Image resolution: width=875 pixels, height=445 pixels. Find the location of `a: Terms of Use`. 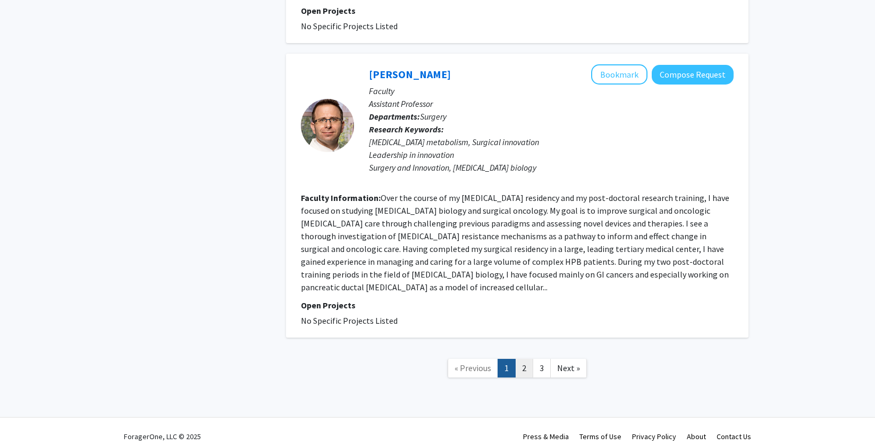

a: Terms of Use is located at coordinates (600, 437).